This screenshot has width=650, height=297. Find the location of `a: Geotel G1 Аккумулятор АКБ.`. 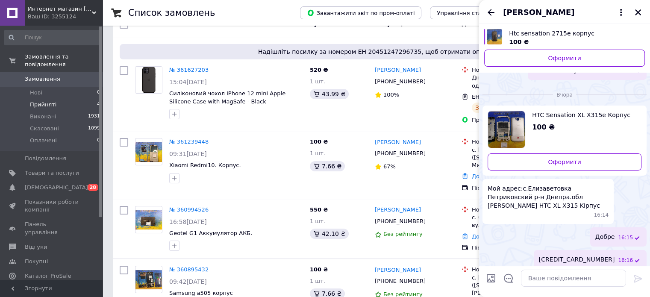

a: Geotel G1 Аккумулятор АКБ. is located at coordinates (211, 233).